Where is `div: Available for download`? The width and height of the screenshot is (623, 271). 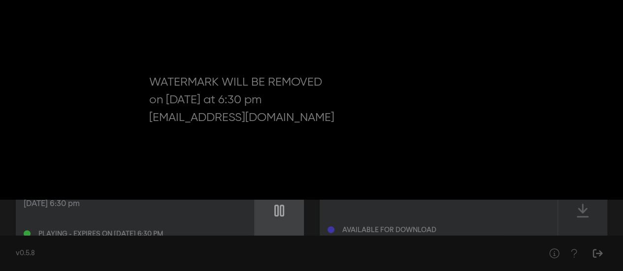
div: Available for download is located at coordinates (389, 231).